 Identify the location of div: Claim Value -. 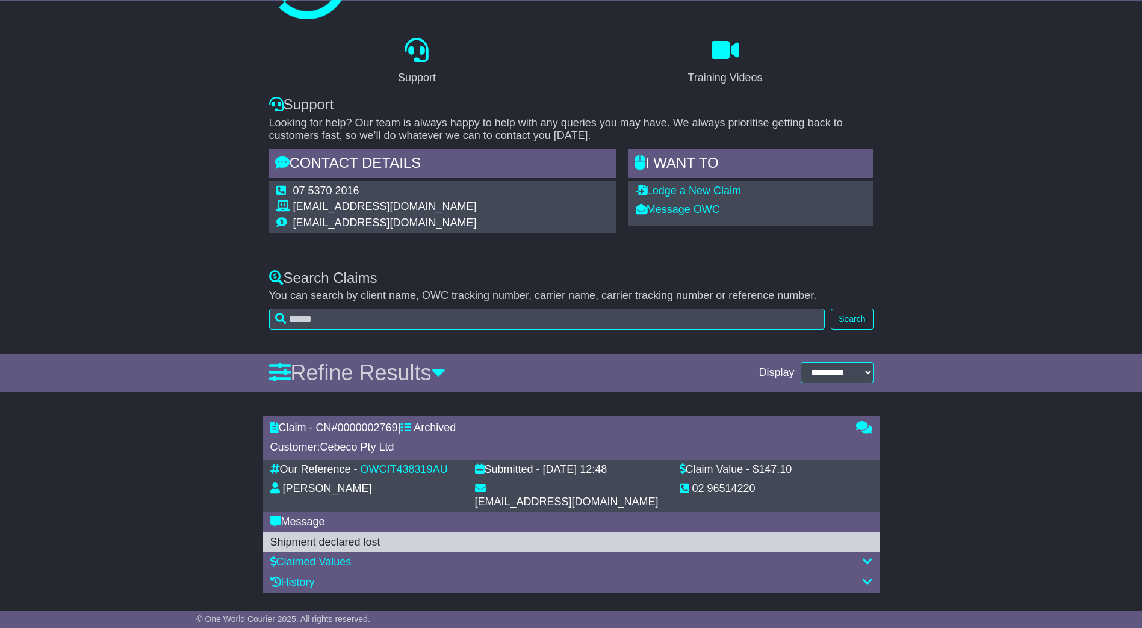
(715, 470).